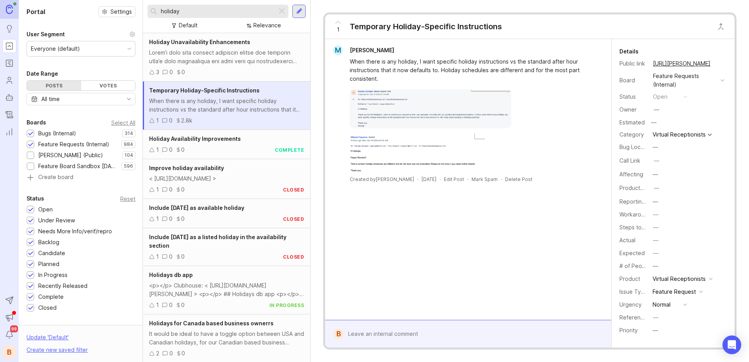  I want to click on button: Notifications, so click(9, 335).